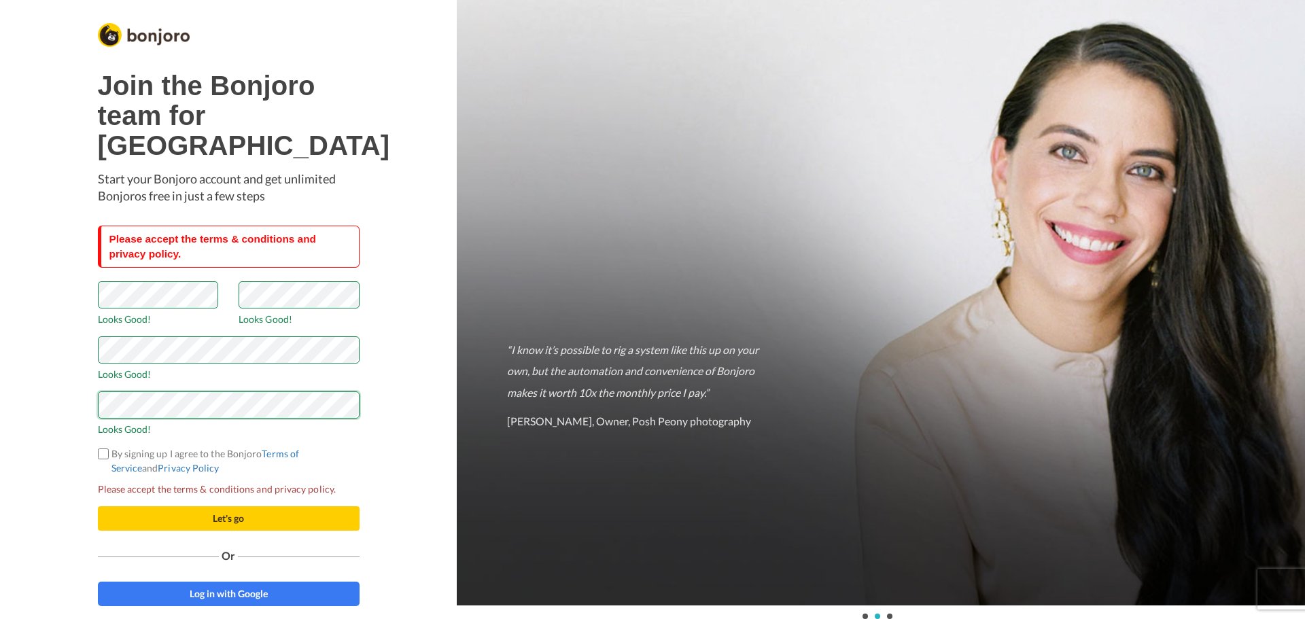 This screenshot has height=619, width=1305. I want to click on label: By signing up I agree to the Bonjoro and, so click(228, 461).